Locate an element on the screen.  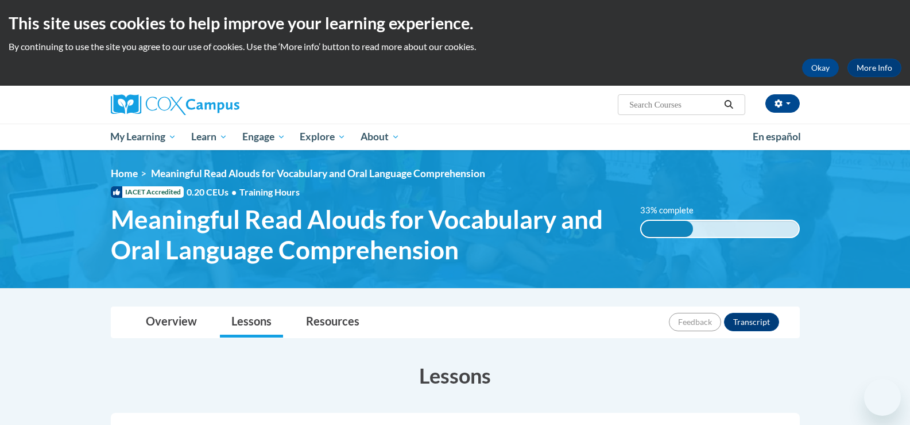
p: By continuing to use the site you agree to our use of cookies. Use the ‘More info’ button to read... is located at coordinates (455, 47).